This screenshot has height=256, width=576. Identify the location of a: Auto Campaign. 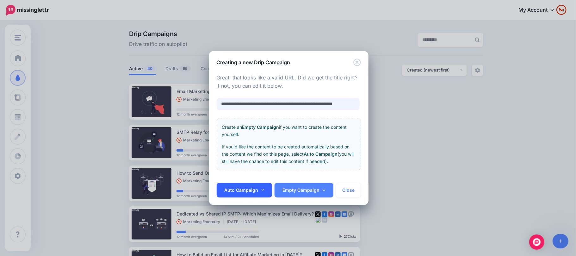
(244, 190).